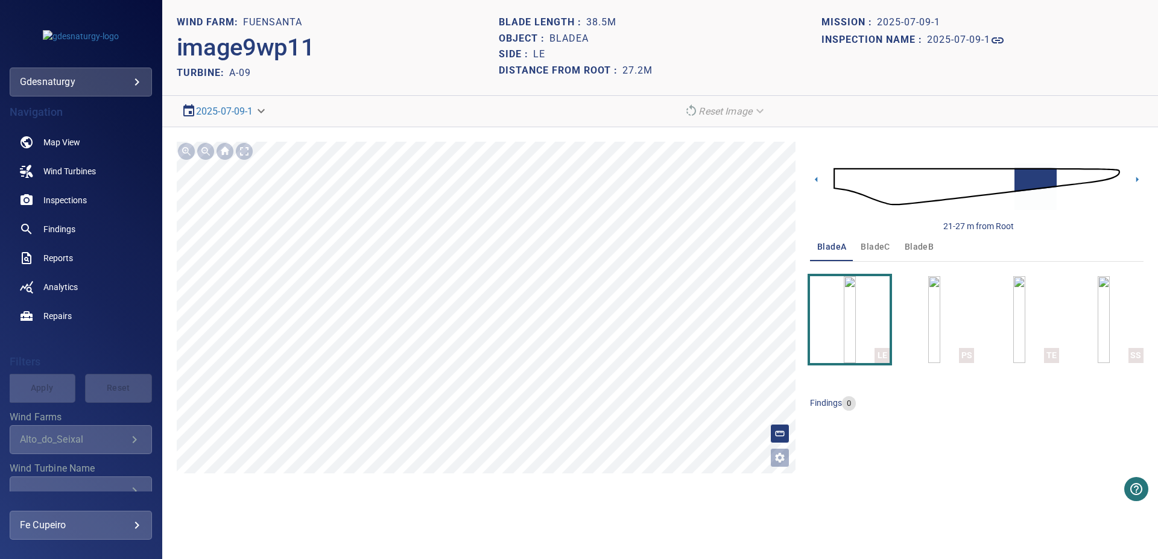  I want to click on button: Open image filters and tagging options, so click(780, 458).